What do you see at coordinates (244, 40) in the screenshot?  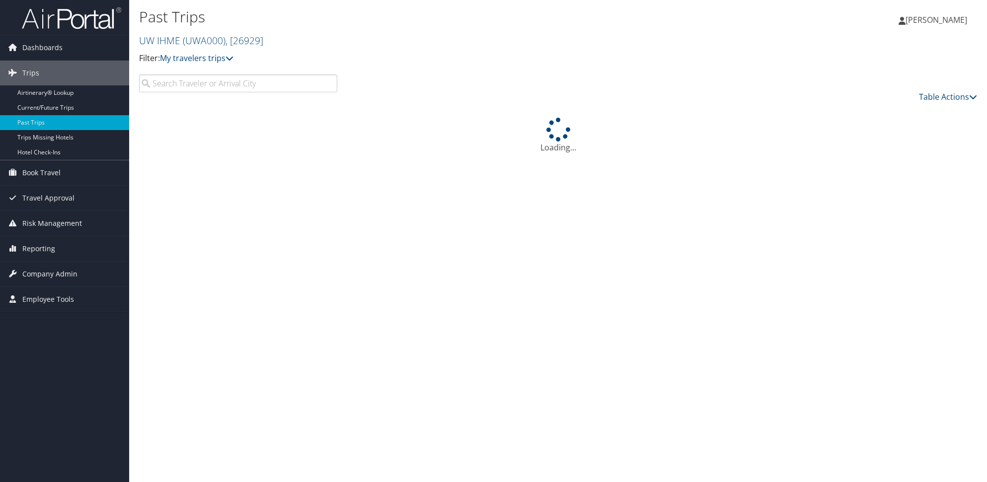 I see `span: , [ 26929 ]` at bounding box center [244, 40].